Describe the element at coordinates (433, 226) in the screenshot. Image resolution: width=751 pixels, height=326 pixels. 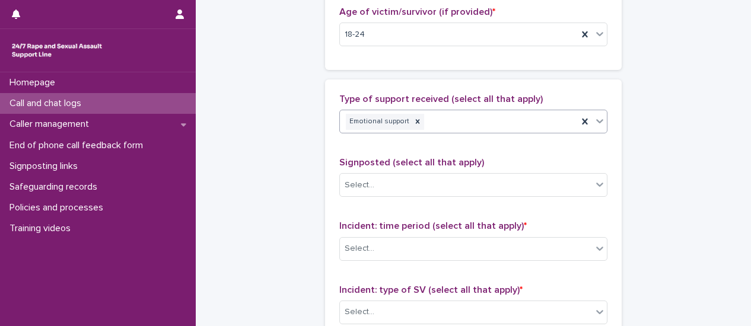
I see `span: Incident: time period (select all that apply)` at that location.